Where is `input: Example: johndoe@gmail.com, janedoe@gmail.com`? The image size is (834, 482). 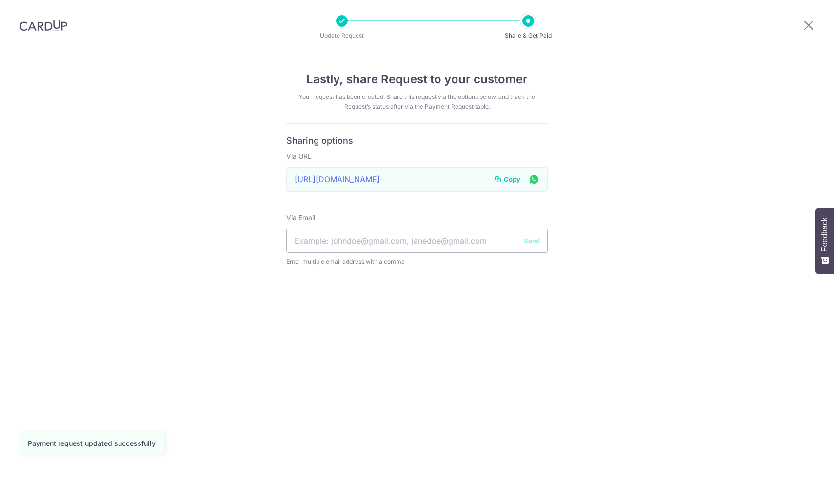 input: Example: johndoe@gmail.com, janedoe@gmail.com is located at coordinates (417, 241).